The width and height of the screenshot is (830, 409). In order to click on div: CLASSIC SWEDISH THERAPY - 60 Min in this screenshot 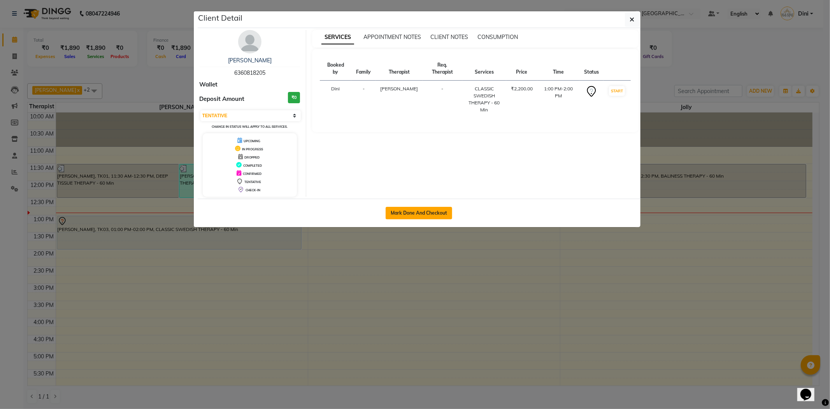, I will do `click(484, 99)`.